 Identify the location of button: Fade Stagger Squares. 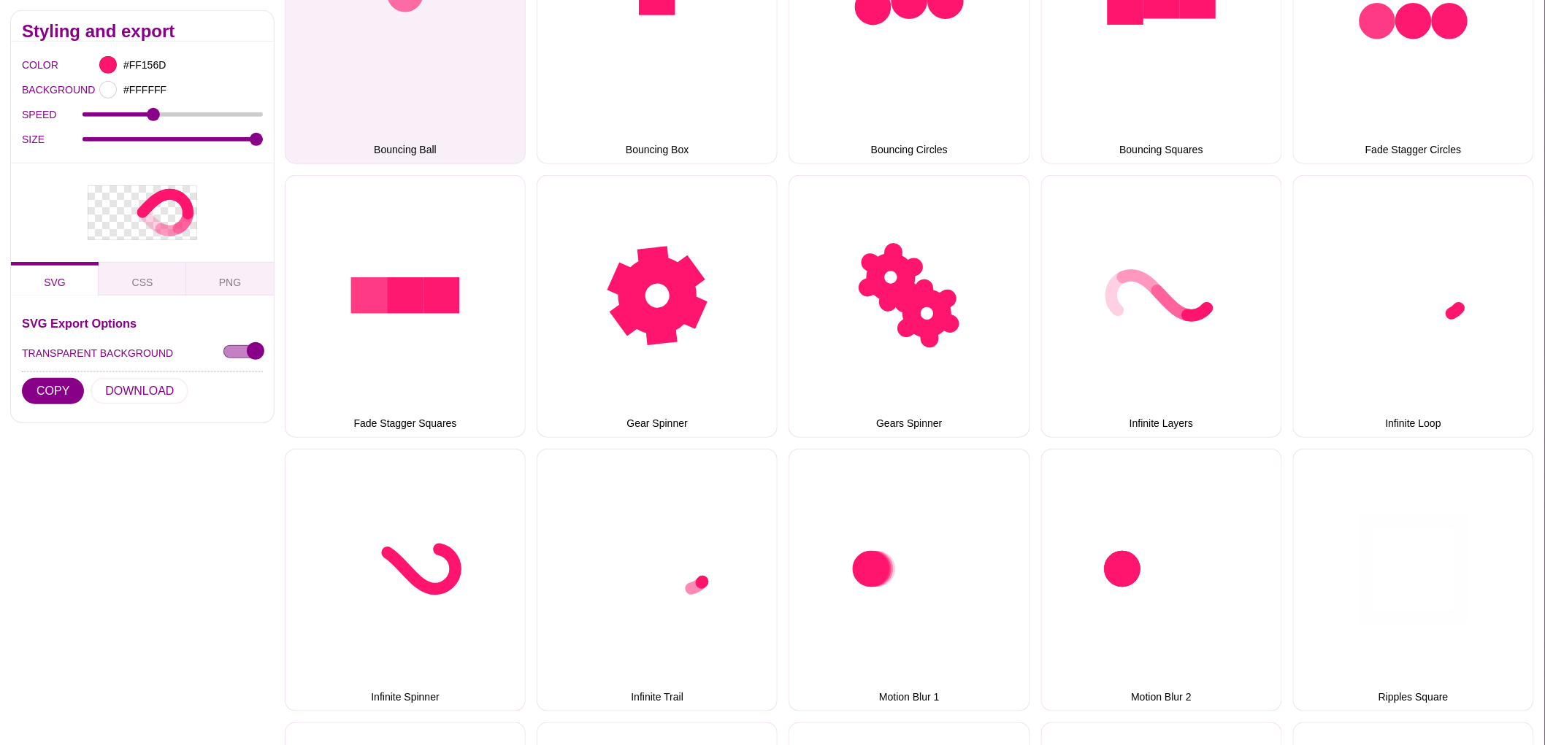
(405, 307).